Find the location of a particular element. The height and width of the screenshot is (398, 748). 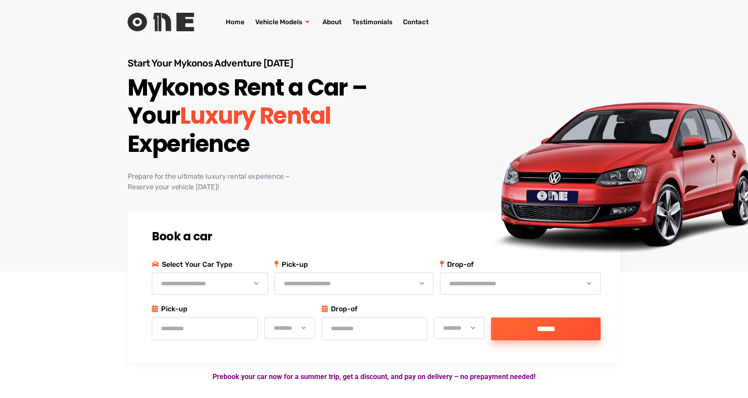

a: Home is located at coordinates (235, 22).